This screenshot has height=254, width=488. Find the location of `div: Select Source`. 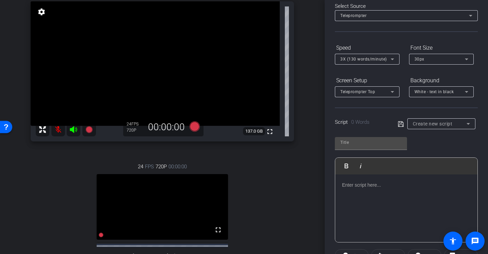

div: Select Source is located at coordinates (406, 6).